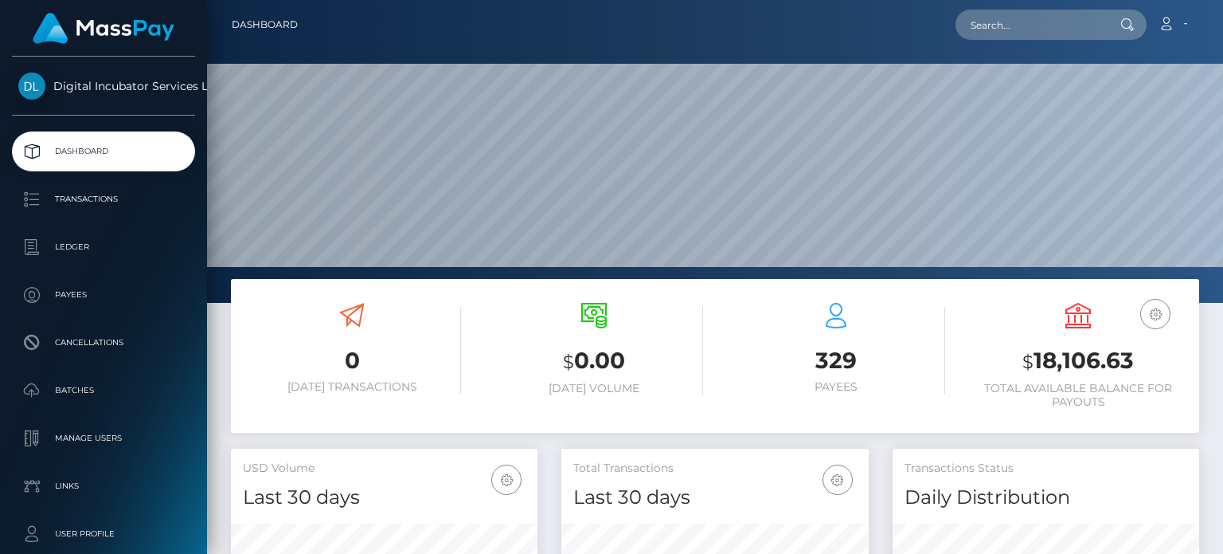 This screenshot has width=1223, height=554. I want to click on a: Cancellations, so click(104, 342).